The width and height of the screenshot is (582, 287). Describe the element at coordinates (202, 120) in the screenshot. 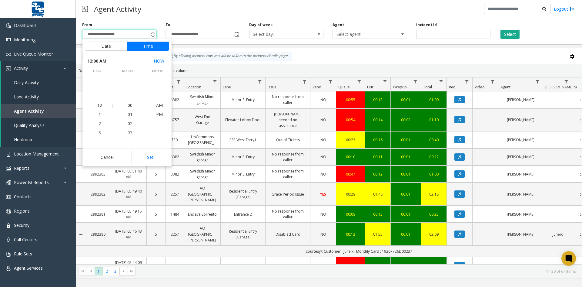

I see `a: West End Garage` at that location.